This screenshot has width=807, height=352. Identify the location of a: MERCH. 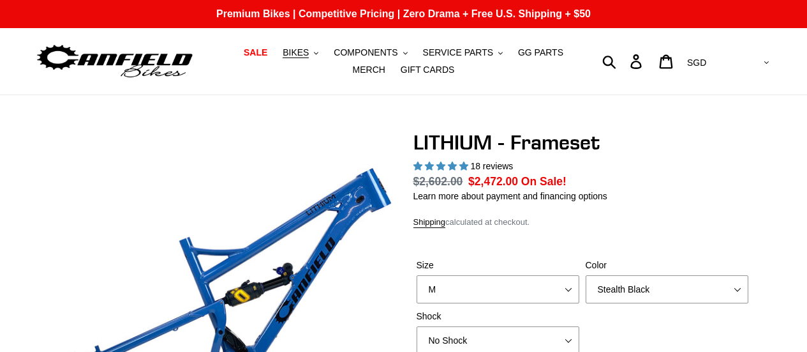
(369, 70).